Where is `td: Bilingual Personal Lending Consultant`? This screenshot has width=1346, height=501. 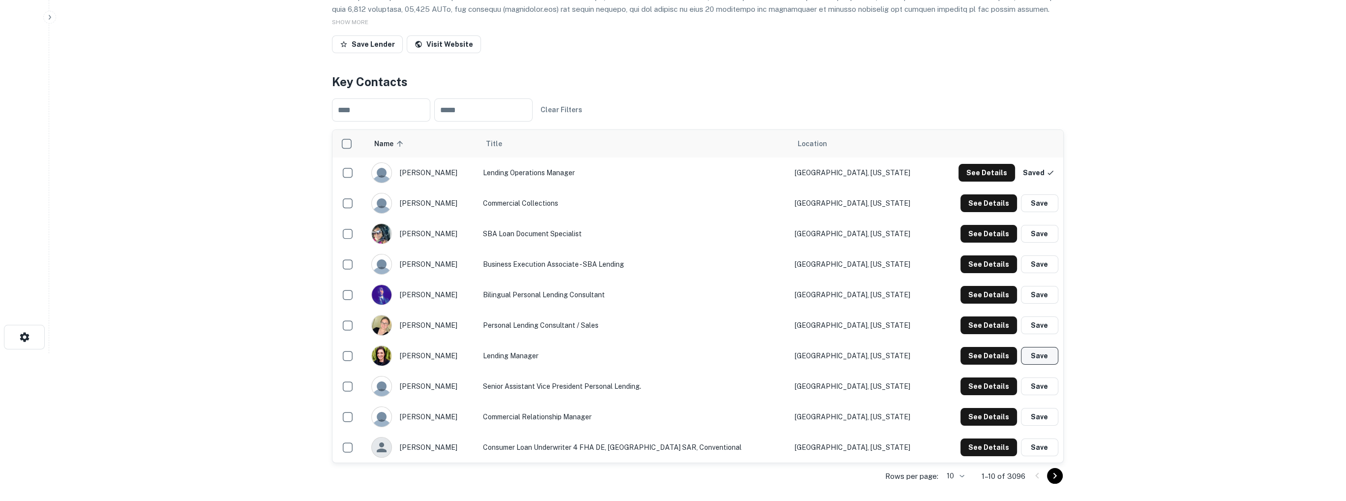
td: Bilingual Personal Lending Consultant is located at coordinates (634, 295).